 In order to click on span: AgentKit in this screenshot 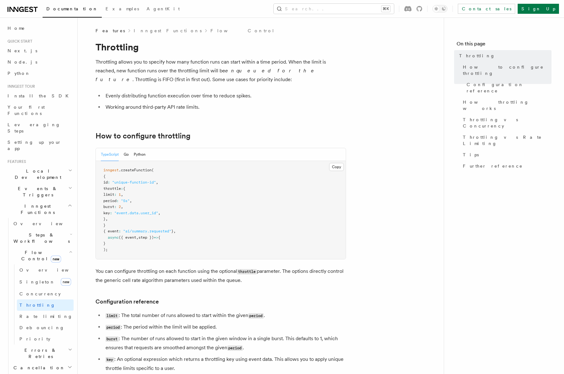, I will do `click(163, 9)`.